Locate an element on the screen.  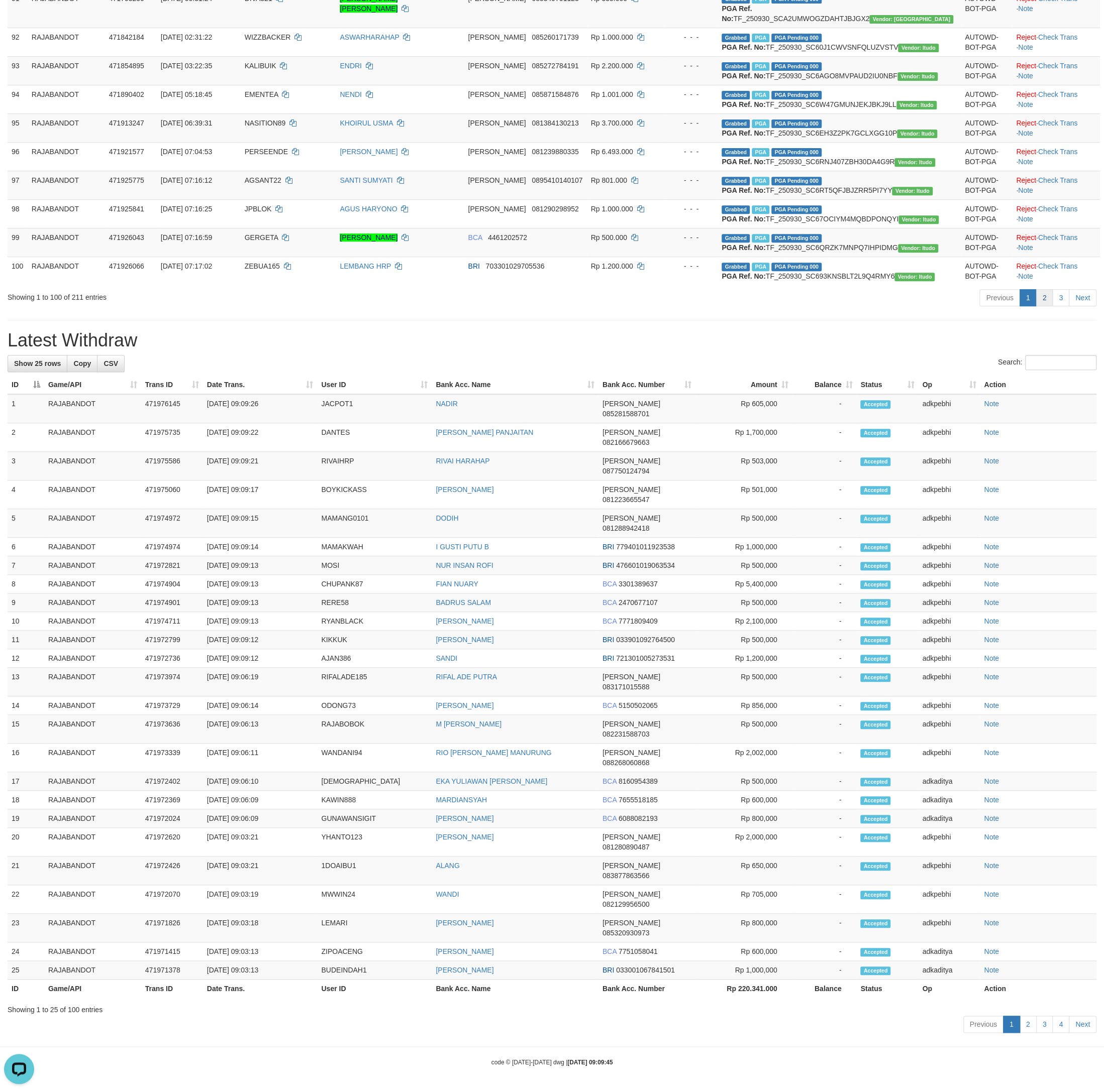
td: 96 is located at coordinates (17, 156).